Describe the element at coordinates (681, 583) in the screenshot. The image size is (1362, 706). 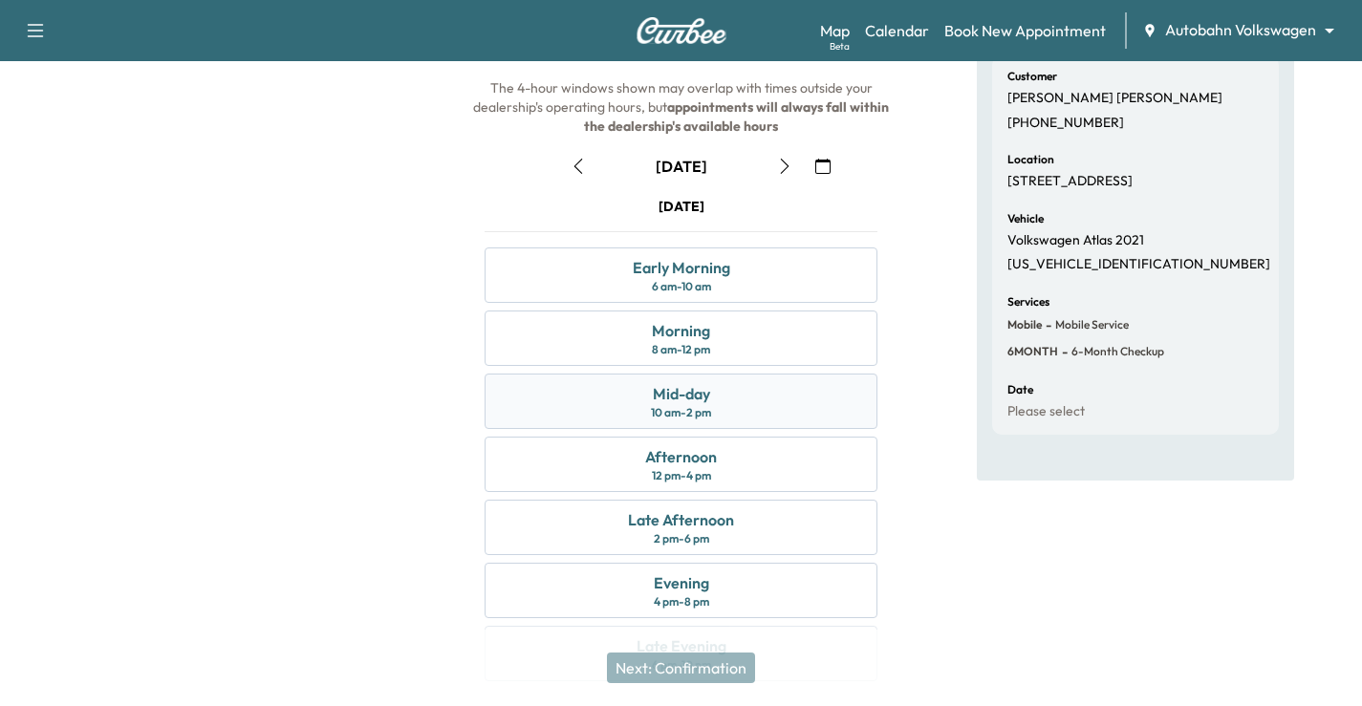
I see `div: Evening` at that location.